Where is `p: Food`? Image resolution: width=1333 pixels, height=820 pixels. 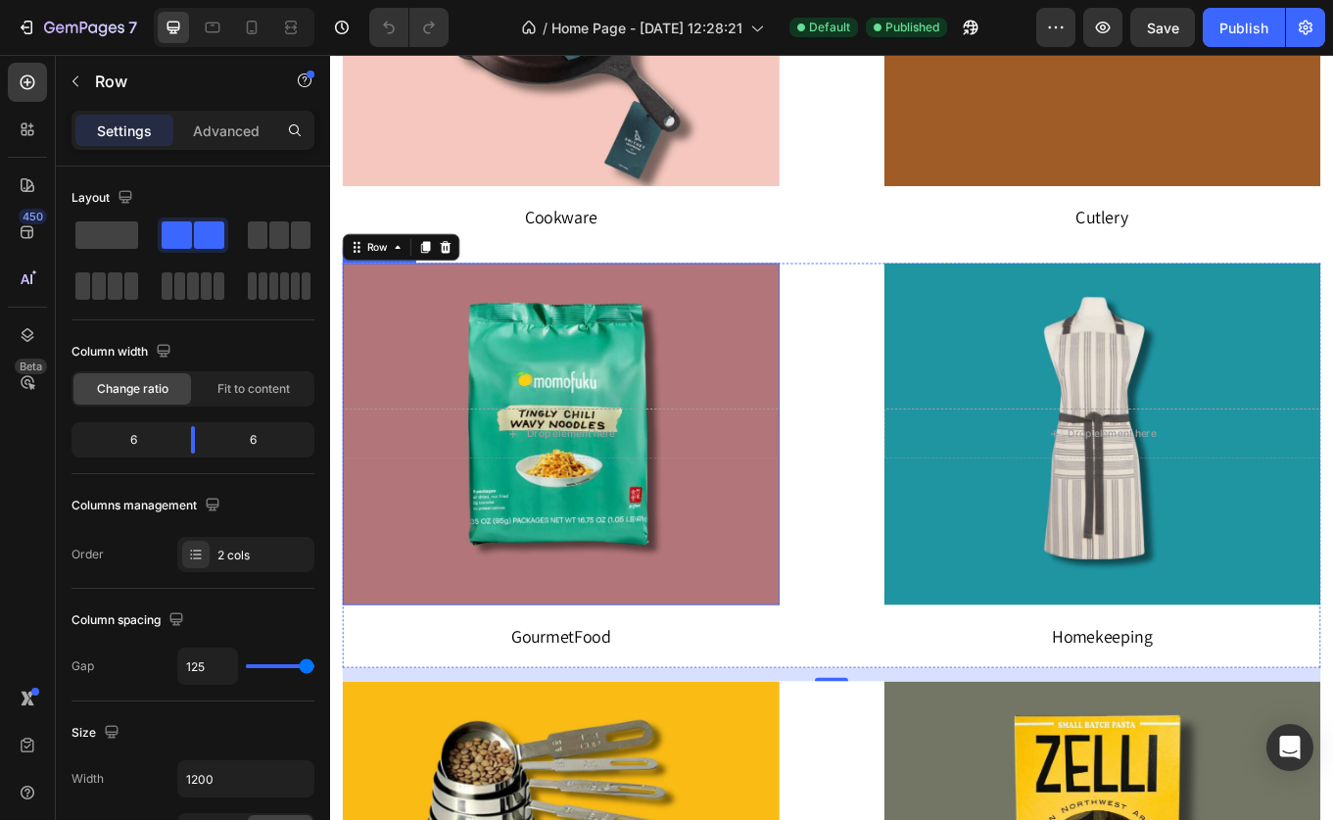
p: Food is located at coordinates (270, 682).